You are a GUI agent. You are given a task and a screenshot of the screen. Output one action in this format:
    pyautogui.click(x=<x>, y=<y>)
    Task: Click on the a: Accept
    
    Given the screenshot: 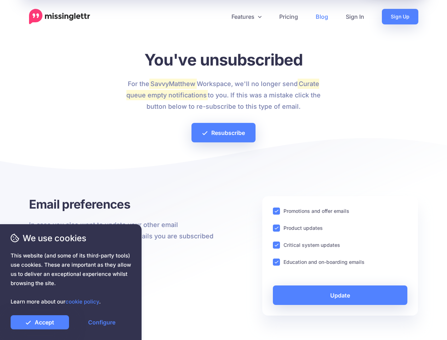 What is the action you would take?
    pyautogui.click(x=40, y=322)
    